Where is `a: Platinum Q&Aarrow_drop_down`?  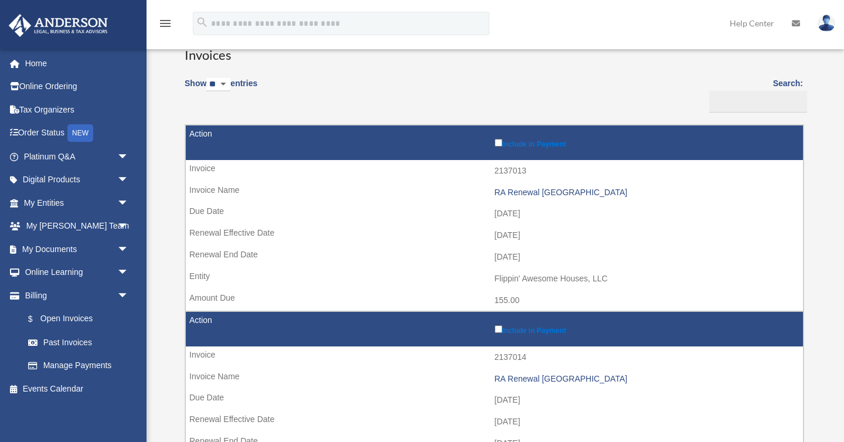
a: Platinum Q&Aarrow_drop_down is located at coordinates (77, 156).